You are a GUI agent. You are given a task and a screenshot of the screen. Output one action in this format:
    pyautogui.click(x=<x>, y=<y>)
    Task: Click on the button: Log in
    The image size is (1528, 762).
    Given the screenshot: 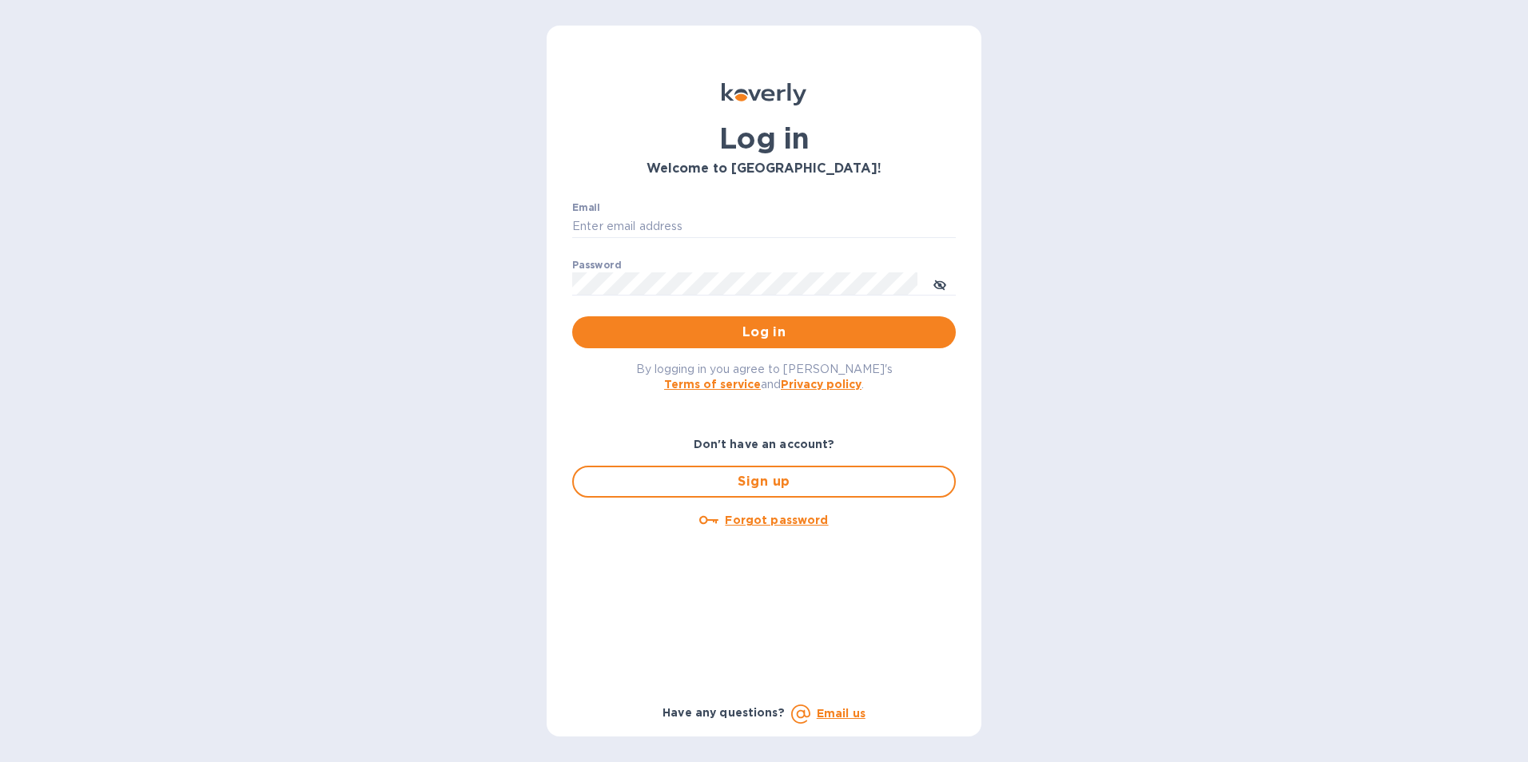 What is the action you would take?
    pyautogui.click(x=764, y=332)
    